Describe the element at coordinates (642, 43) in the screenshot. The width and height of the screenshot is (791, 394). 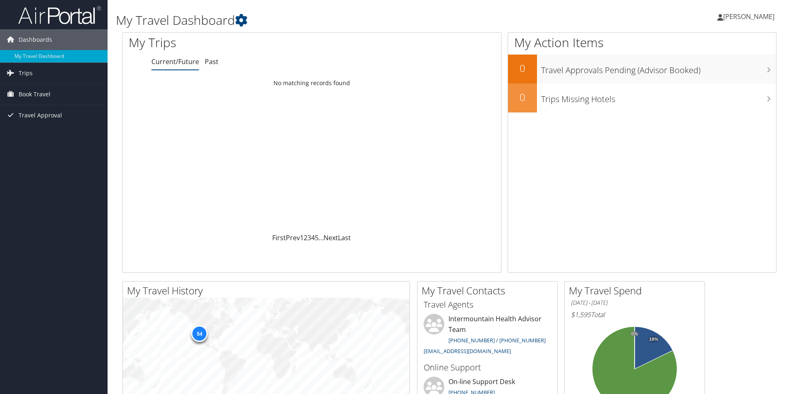
I see `h1: My Action Items` at that location.